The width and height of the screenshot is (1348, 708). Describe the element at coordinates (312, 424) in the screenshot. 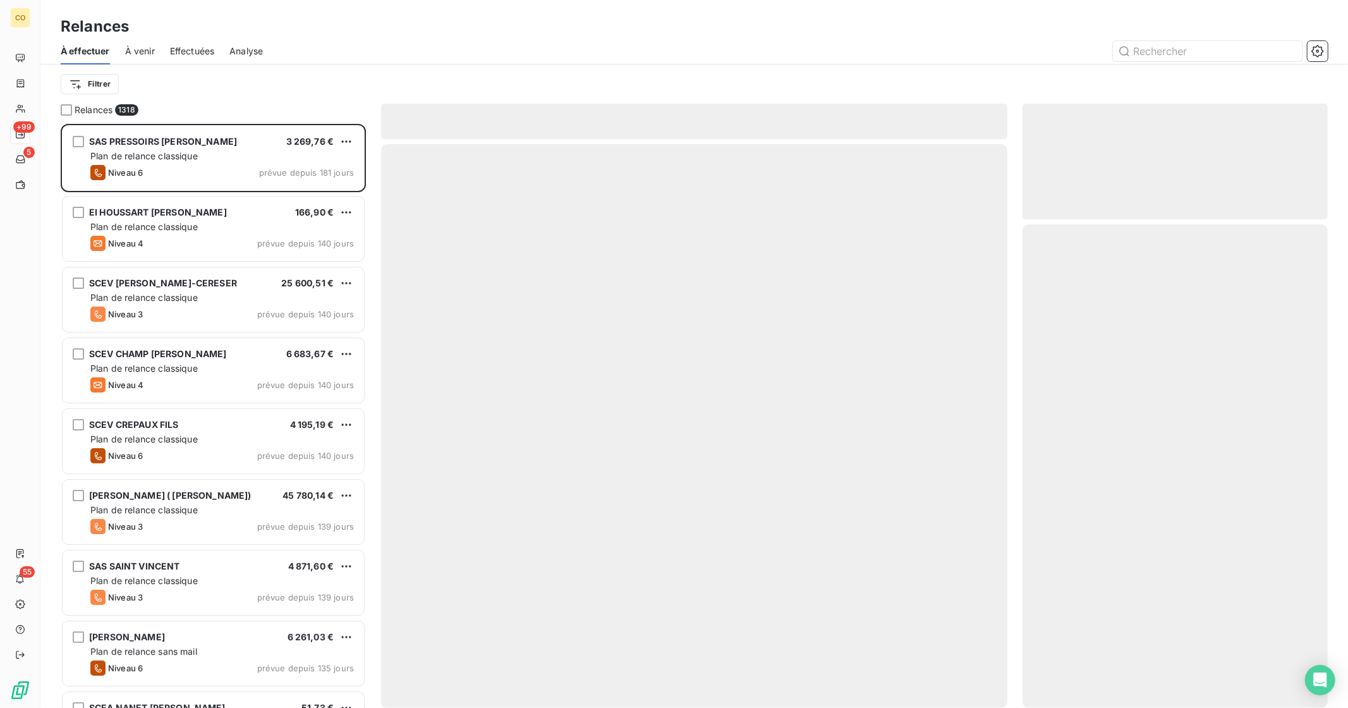

I see `span: 4 195,19 €` at that location.